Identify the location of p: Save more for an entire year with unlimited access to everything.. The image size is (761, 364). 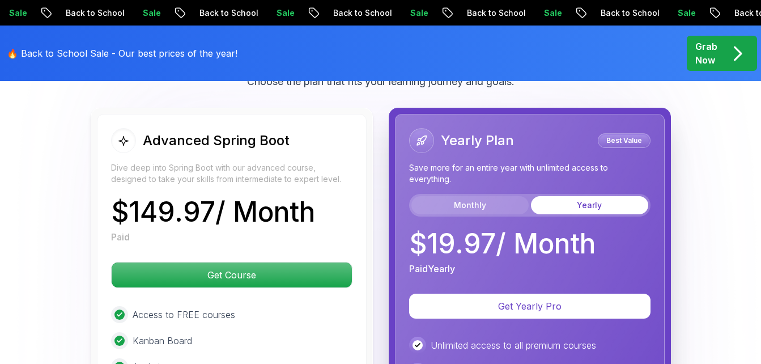
(530, 173).